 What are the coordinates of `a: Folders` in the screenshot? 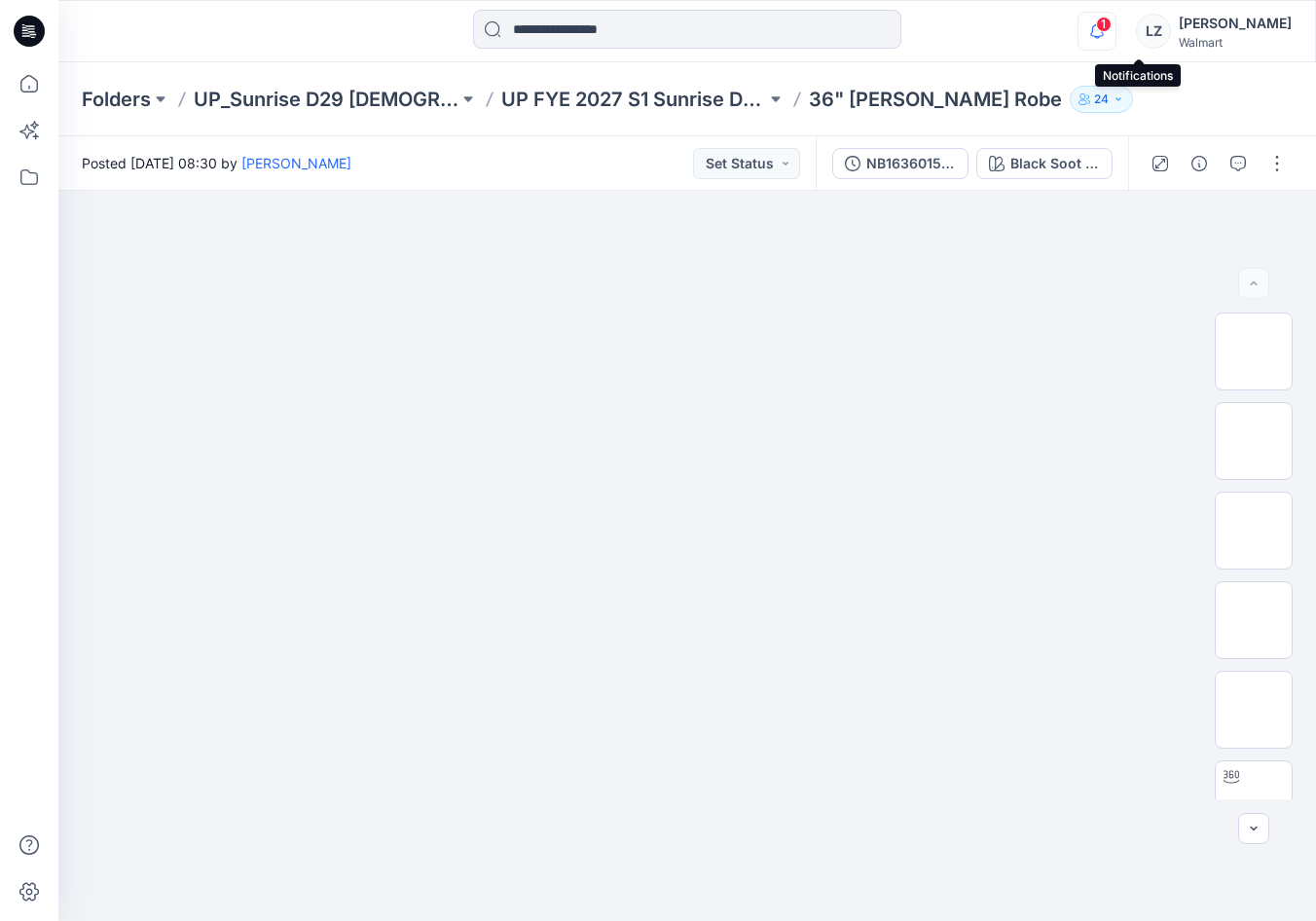 It's located at (116, 99).